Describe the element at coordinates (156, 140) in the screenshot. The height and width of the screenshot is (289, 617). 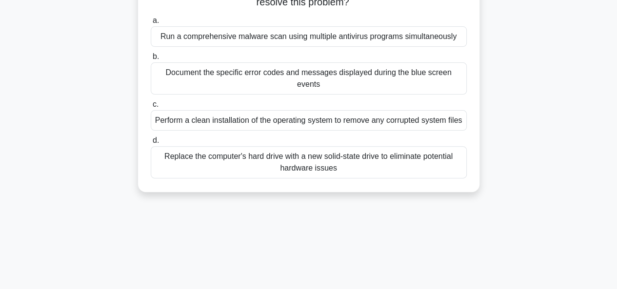
I see `span: d.` at that location.